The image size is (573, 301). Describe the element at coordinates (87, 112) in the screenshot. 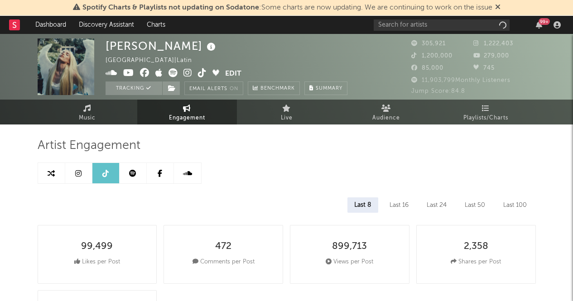

I see `a: Music` at that location.